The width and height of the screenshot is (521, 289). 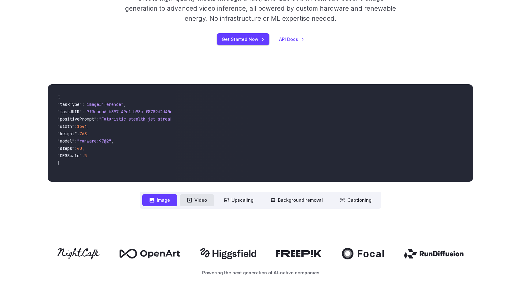 What do you see at coordinates (70, 156) in the screenshot?
I see `span: "CFGScale"` at bounding box center [70, 156].